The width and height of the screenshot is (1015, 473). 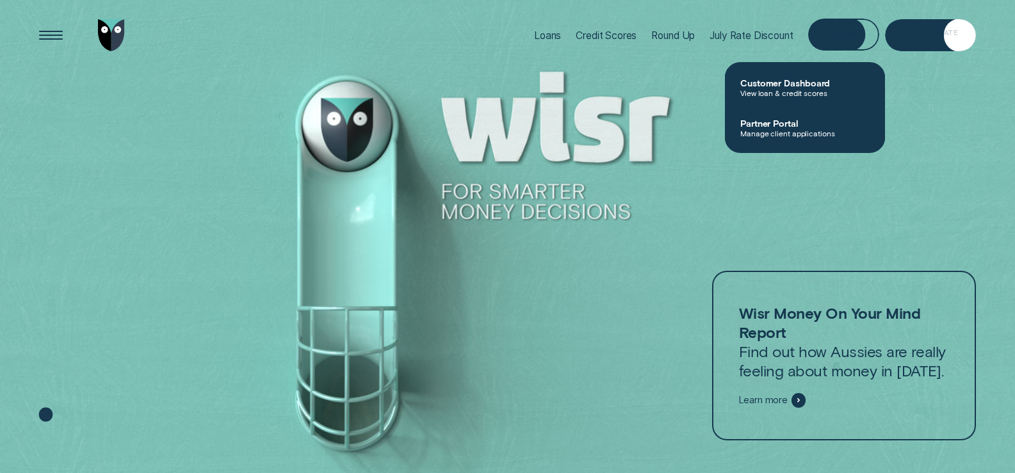 What do you see at coordinates (764, 400) in the screenshot?
I see `span: Learn more` at bounding box center [764, 400].